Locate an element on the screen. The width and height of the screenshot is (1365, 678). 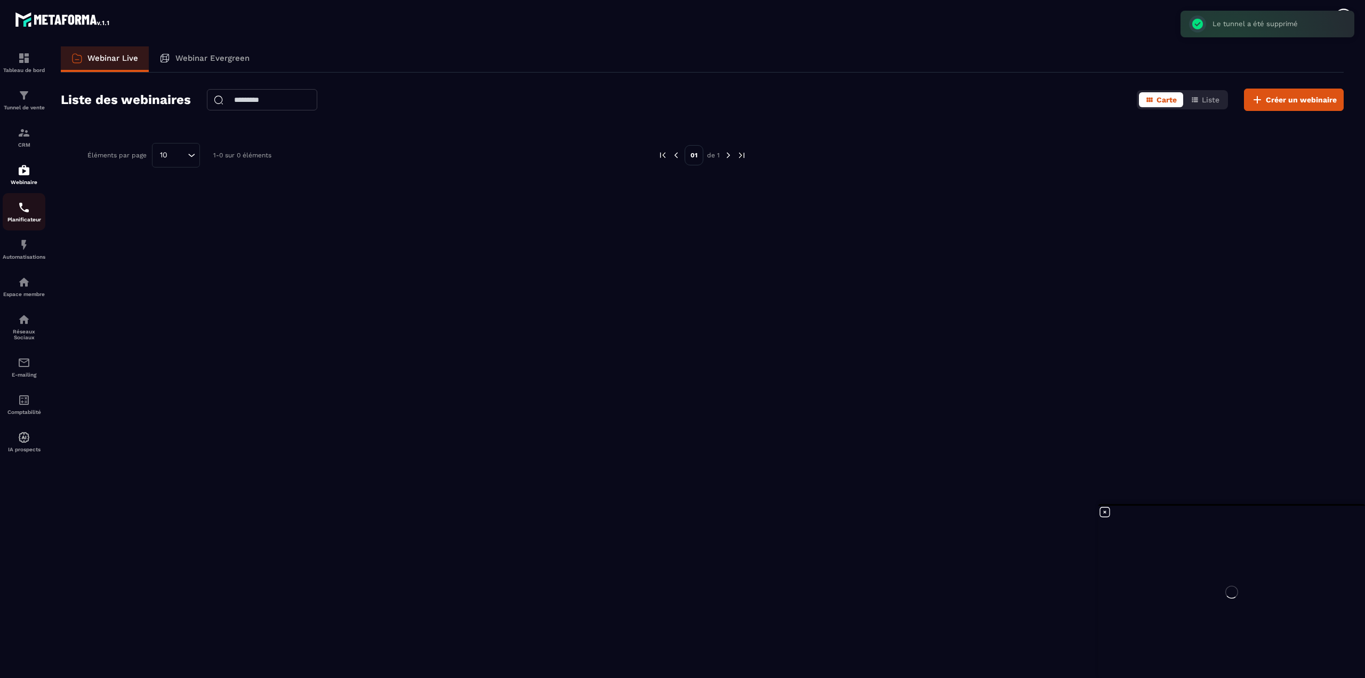
a: formationformationCRM is located at coordinates (24, 137).